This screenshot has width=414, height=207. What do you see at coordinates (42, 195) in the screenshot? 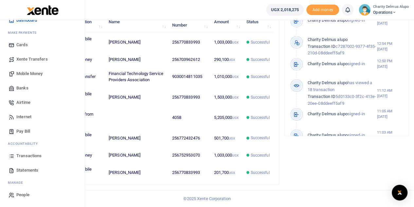
I see `a: People` at bounding box center [42, 195].